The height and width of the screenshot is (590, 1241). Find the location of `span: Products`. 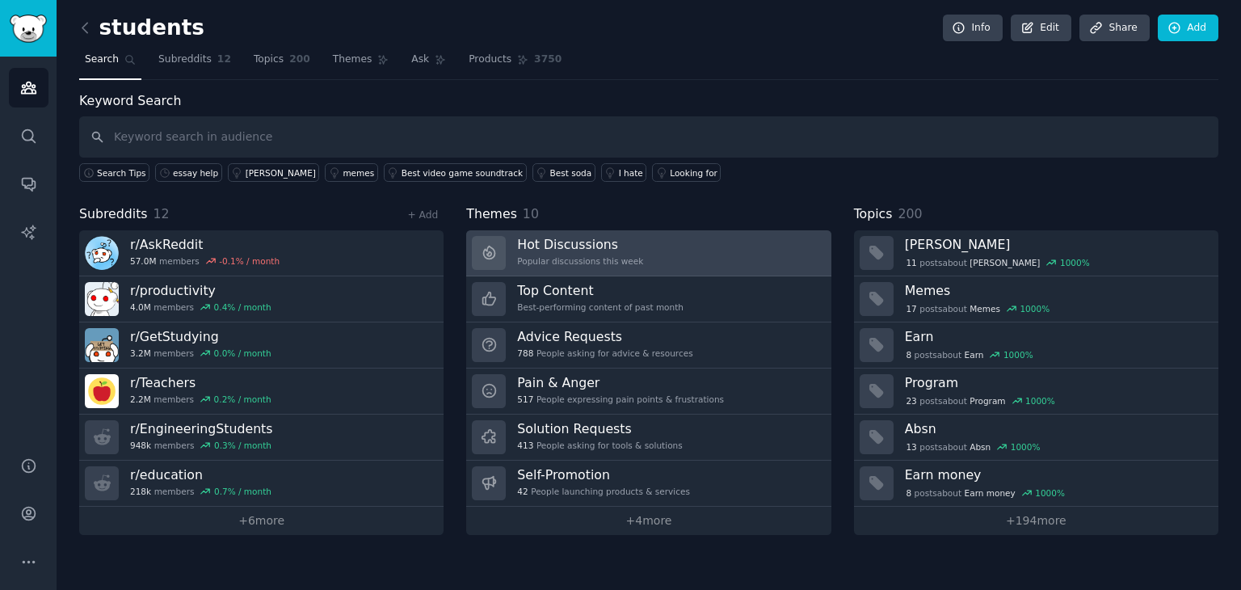

span: Products is located at coordinates (490, 60).